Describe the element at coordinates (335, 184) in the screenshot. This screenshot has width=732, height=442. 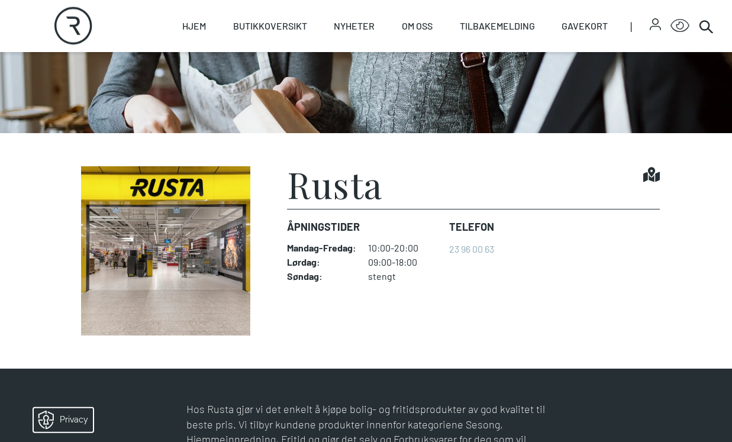
I see `h1: Rusta` at that location.